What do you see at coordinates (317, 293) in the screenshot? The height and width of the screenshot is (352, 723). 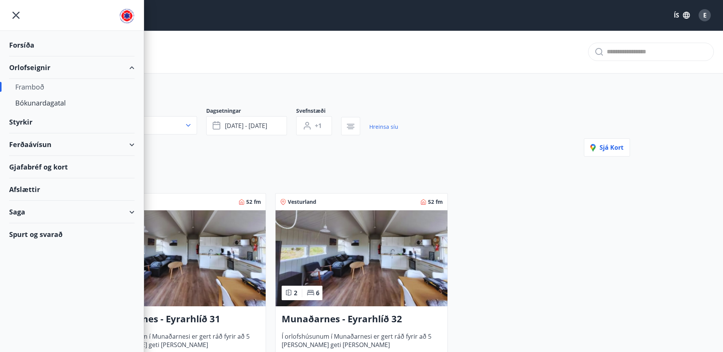 I see `span: 6` at bounding box center [317, 293].